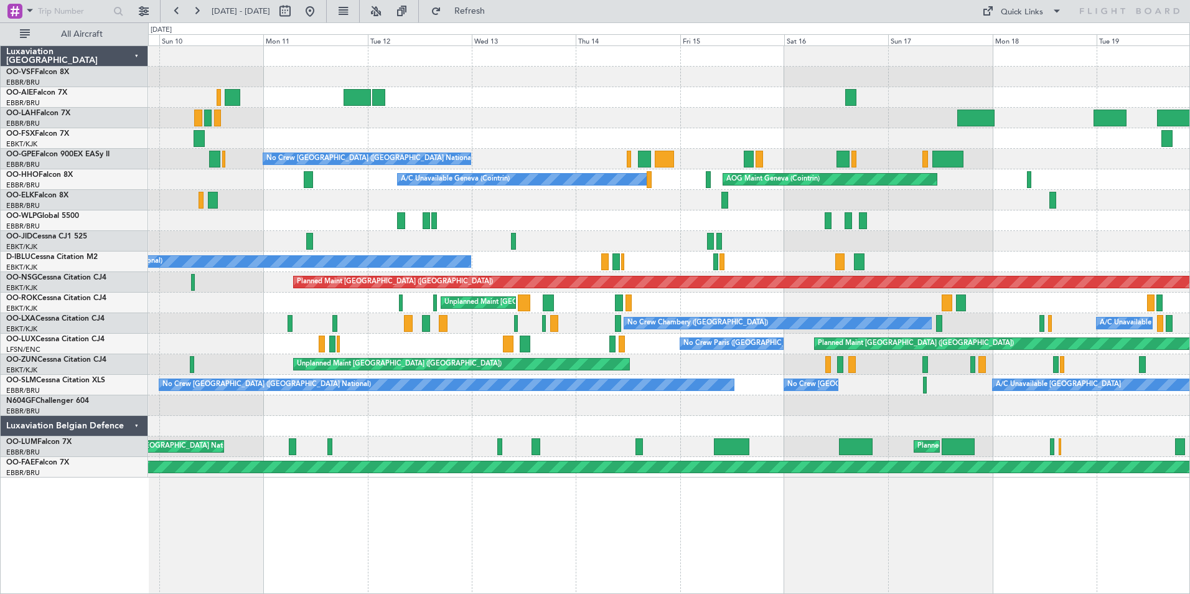 The height and width of the screenshot is (594, 1190). Describe the element at coordinates (55, 380) in the screenshot. I see `a: OO-SLMCessna Citation XLS` at that location.